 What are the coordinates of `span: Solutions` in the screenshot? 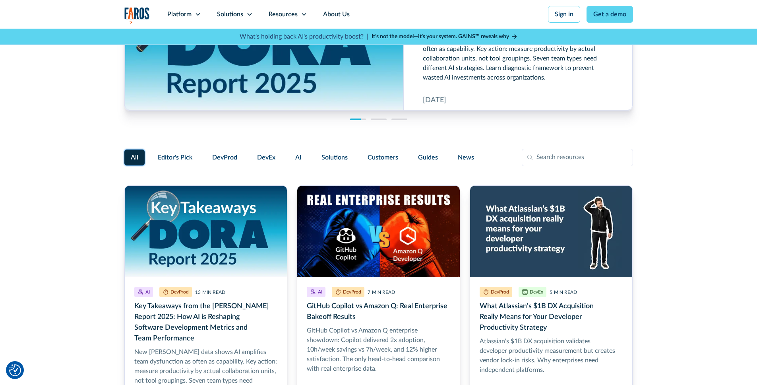 It's located at (335, 157).